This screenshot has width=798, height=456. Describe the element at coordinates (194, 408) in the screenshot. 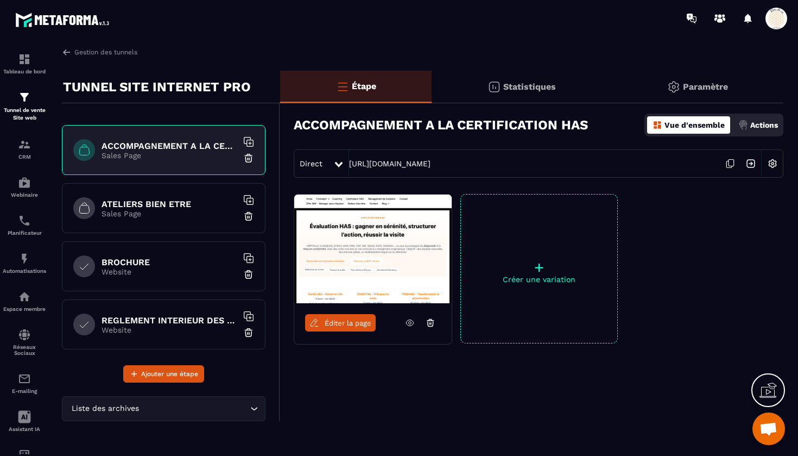

I see `input: Search for option` at that location.